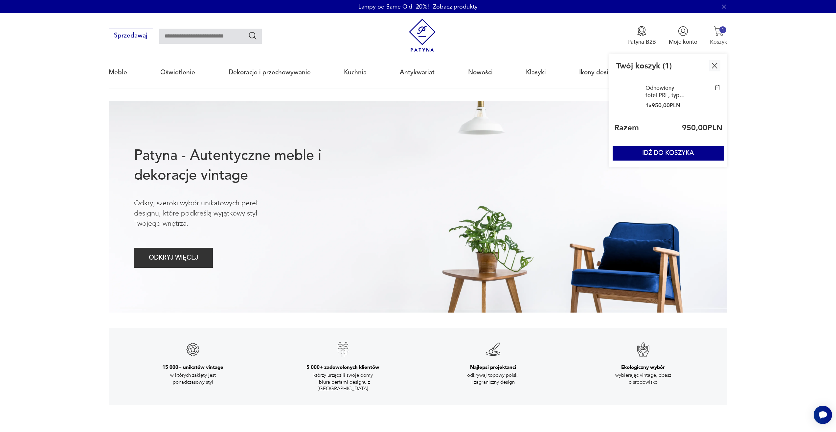 This screenshot has height=432, width=836. Describe the element at coordinates (642, 42) in the screenshot. I see `p: Patyna B2B` at that location.